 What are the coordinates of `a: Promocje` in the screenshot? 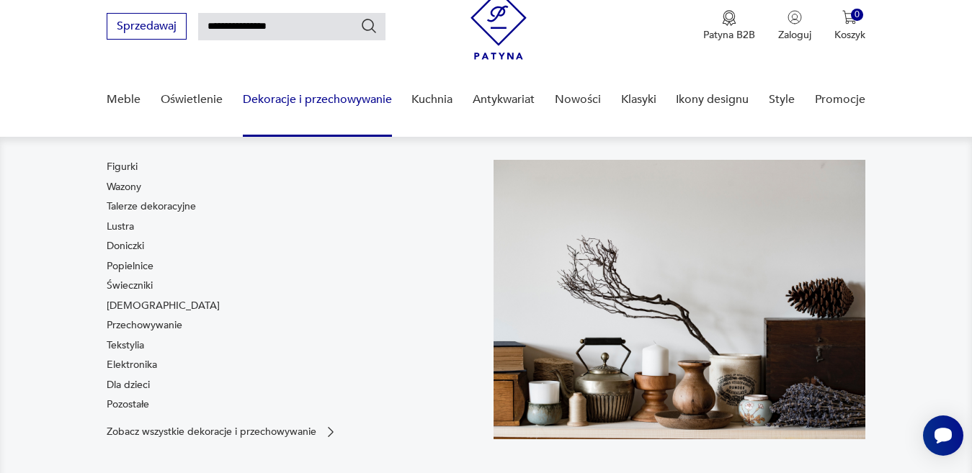 It's located at (840, 99).